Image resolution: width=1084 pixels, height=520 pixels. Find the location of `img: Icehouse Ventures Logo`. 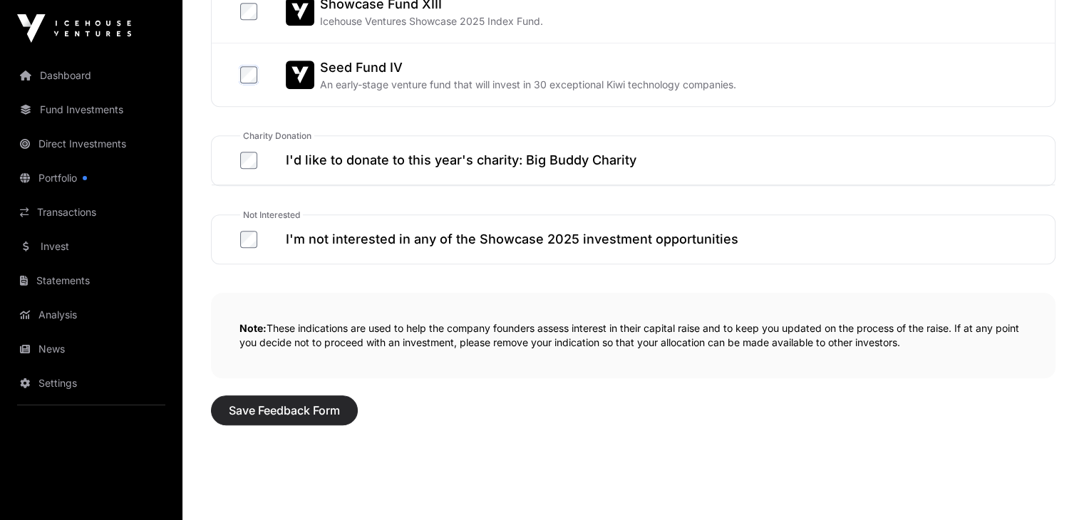

img: Icehouse Ventures Logo is located at coordinates (74, 28).